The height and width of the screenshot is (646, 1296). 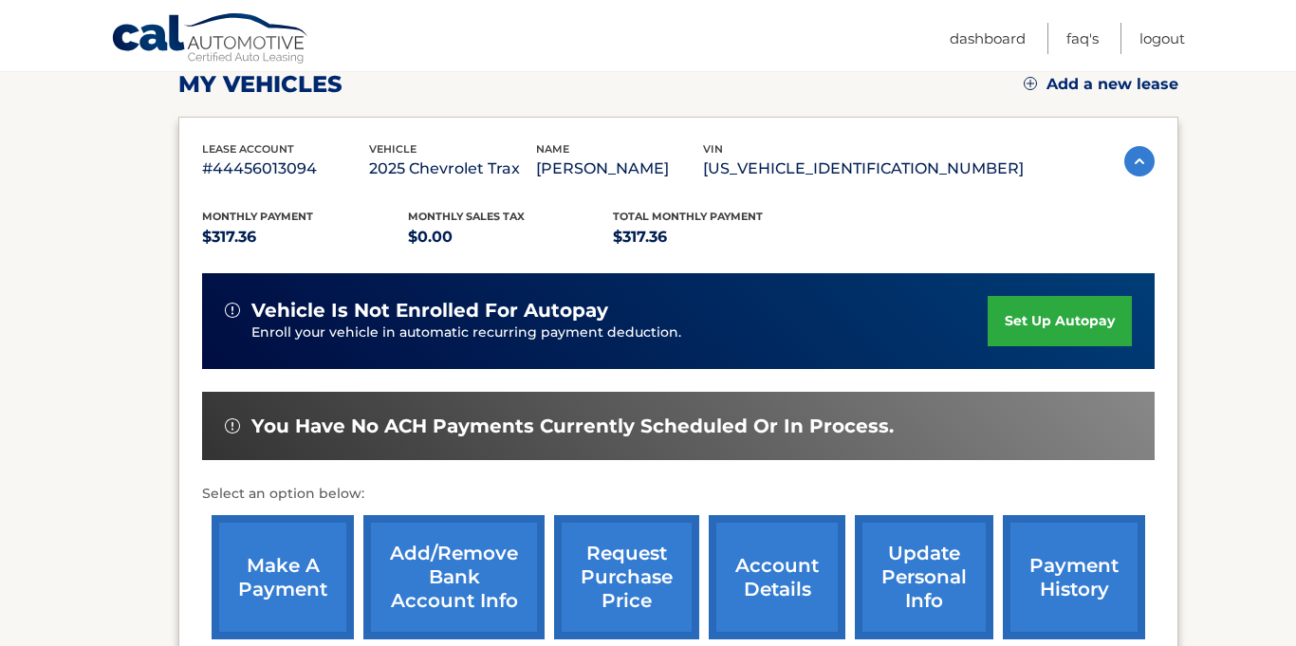 What do you see at coordinates (552, 149) in the screenshot?
I see `span: name` at bounding box center [552, 149].